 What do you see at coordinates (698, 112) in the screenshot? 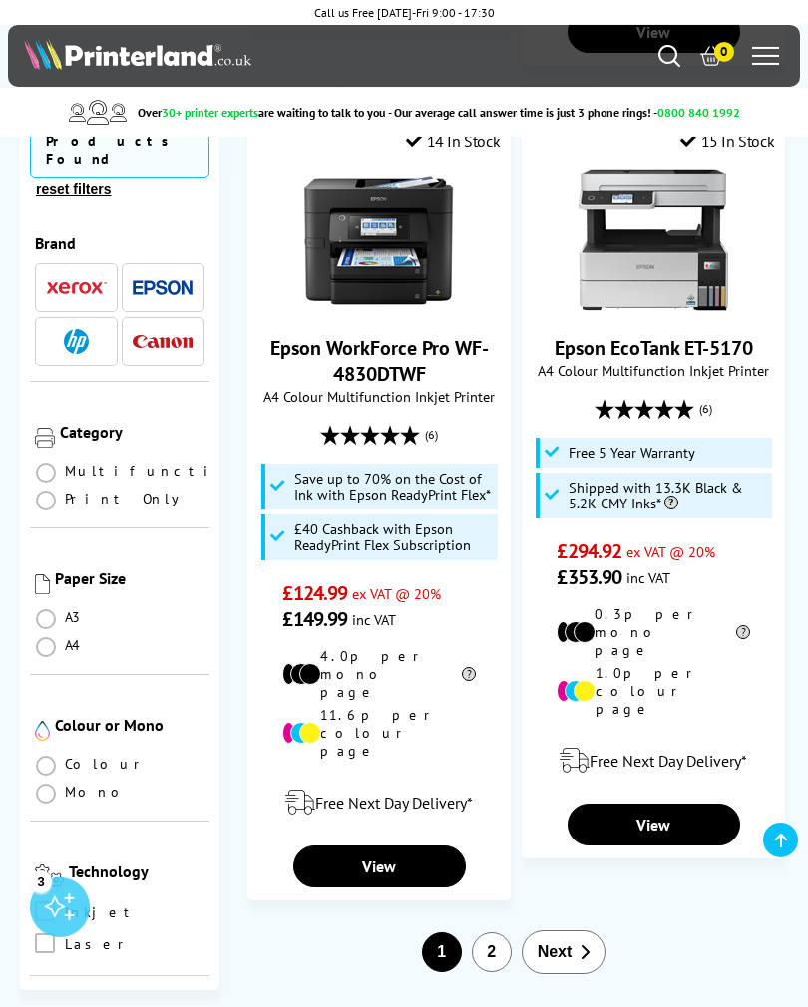
I see `span: 0800 840 1992` at bounding box center [698, 112].